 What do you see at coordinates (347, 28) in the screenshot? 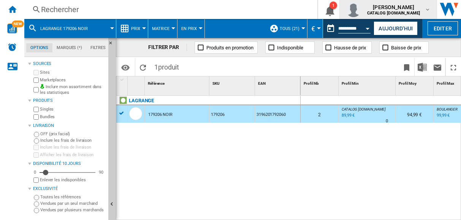
I see `div: Ce rapport est basé sur une date antérieure à celle d'aujourd'hui.` at bounding box center [347, 28].